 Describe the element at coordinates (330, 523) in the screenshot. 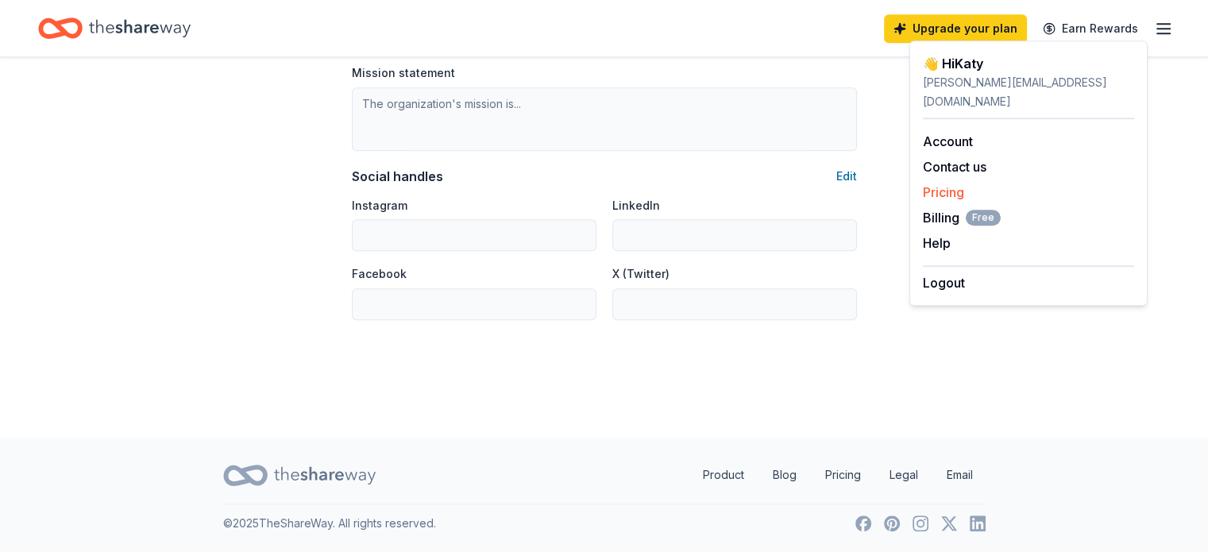

I see `p: © 2025 TheShareWay. All rights reserved.` at that location.